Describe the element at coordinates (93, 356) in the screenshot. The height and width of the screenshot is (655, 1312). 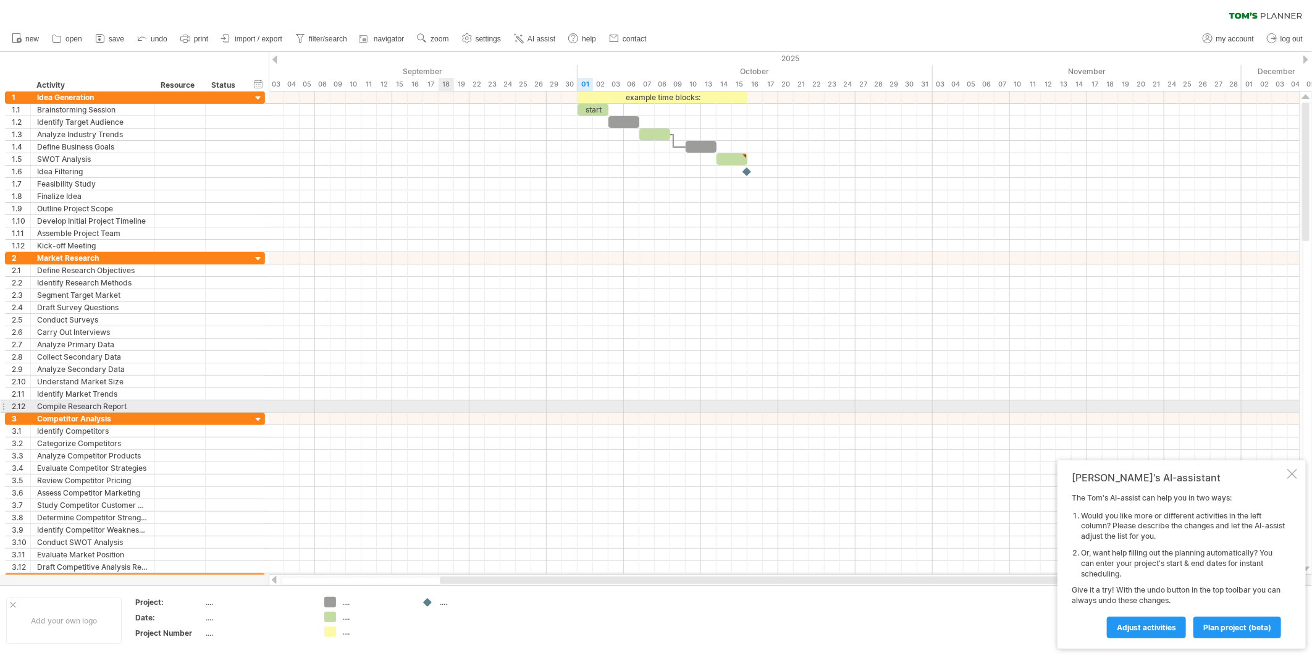
I see `div: Collect Secondary Data` at that location.